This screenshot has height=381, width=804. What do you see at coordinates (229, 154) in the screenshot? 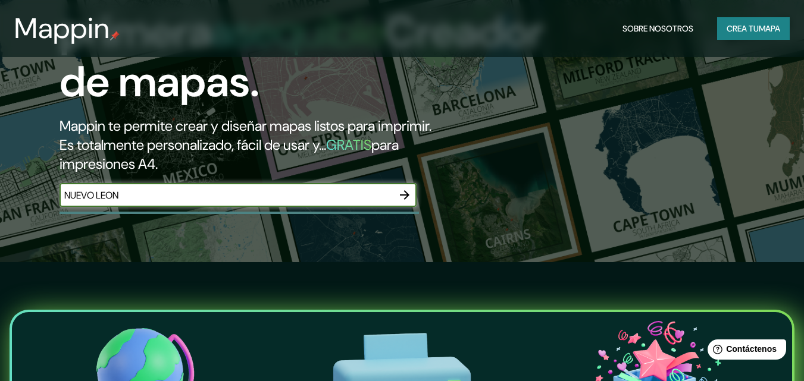
I see `font: para impresiones A4.` at bounding box center [229, 154].